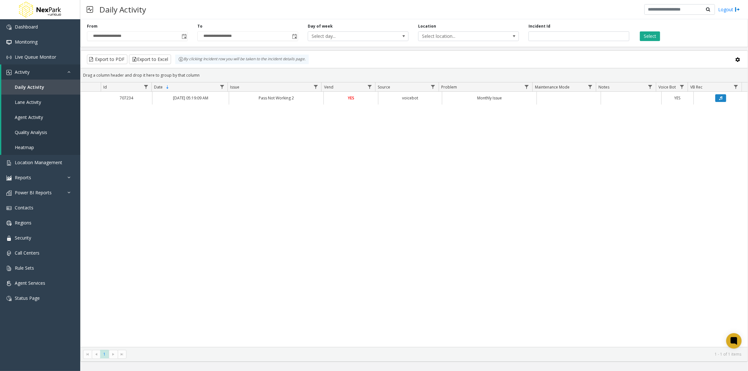 Image resolution: width=748 pixels, height=371 pixels. I want to click on span: Contacts, so click(24, 208).